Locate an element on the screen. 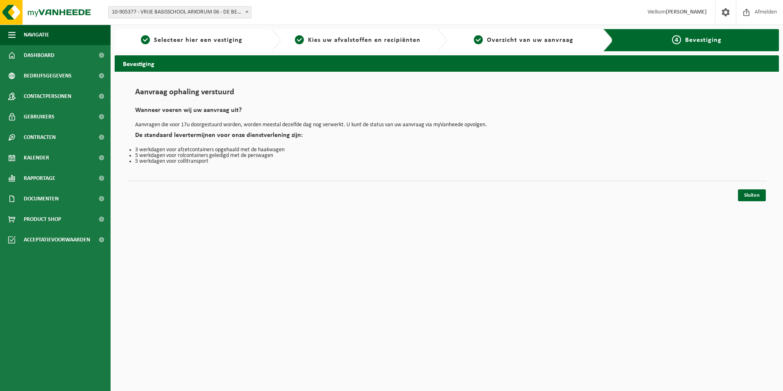 Image resolution: width=783 pixels, height=391 pixels. span: Navigatie is located at coordinates (36, 35).